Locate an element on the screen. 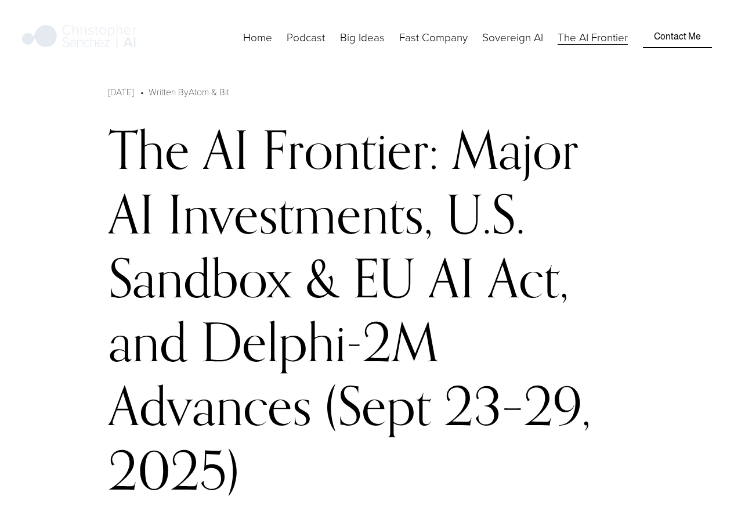 The height and width of the screenshot is (507, 734). div: and is located at coordinates (148, 341).